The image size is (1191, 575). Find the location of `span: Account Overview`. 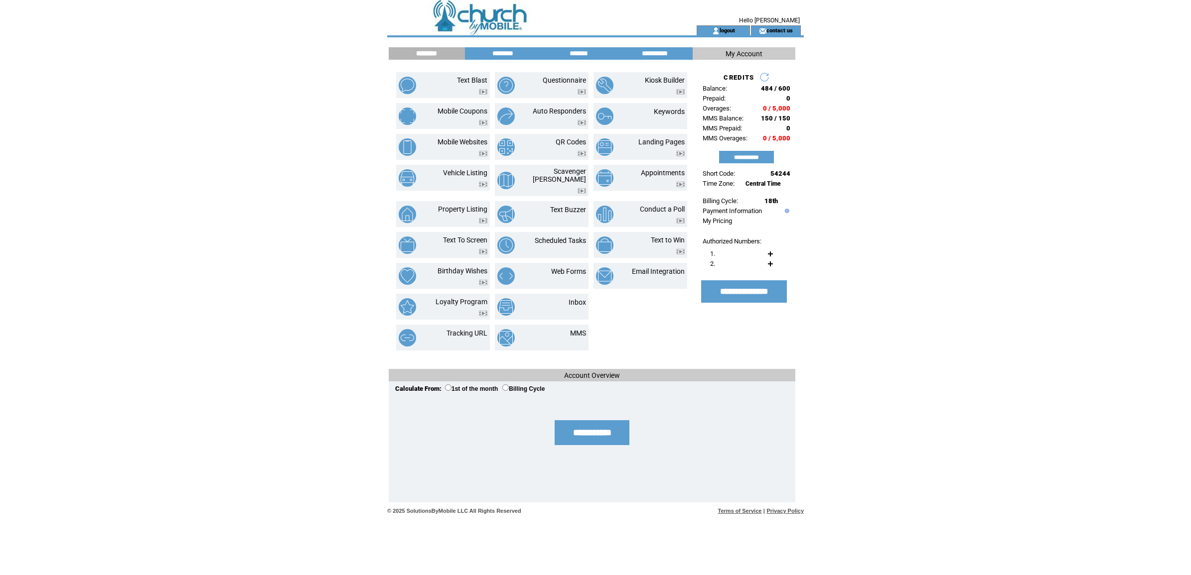

span: Account Overview is located at coordinates (592, 376).